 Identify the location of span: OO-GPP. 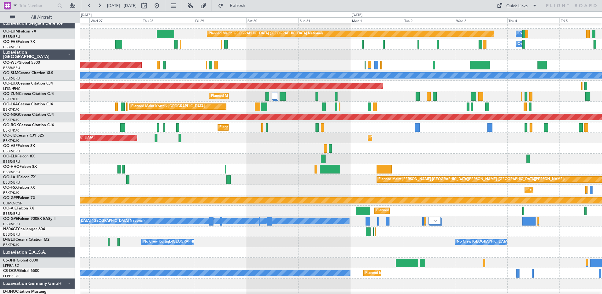
(10, 198).